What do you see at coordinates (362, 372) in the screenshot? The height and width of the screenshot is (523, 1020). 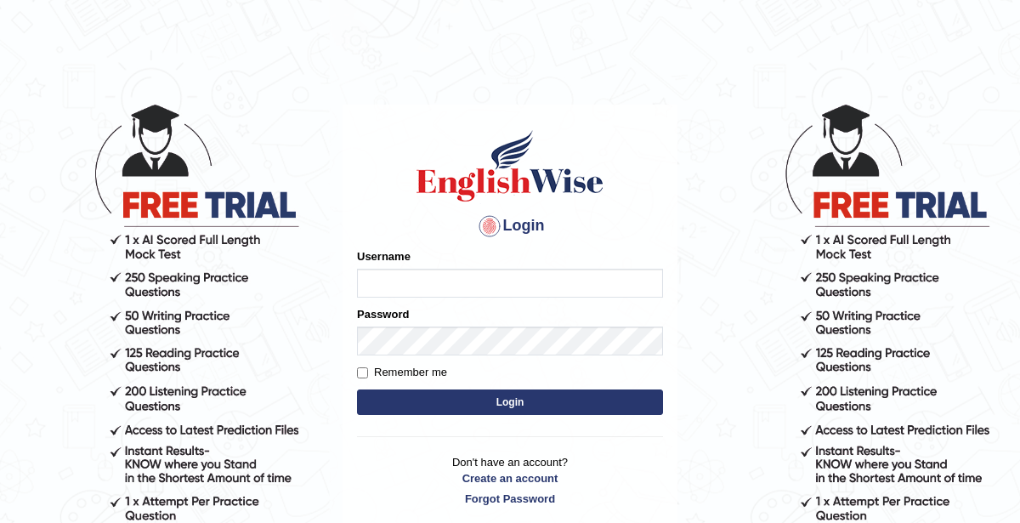 I see `input: Remember me` at bounding box center [362, 372].